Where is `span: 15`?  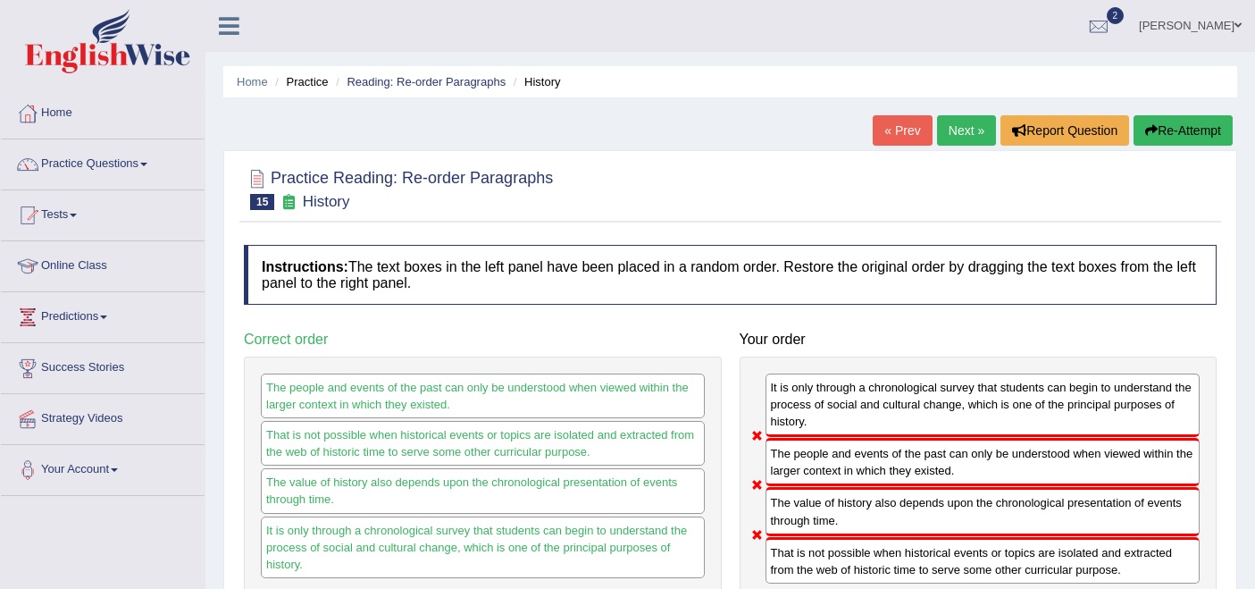
span: 15 is located at coordinates (262, 202).